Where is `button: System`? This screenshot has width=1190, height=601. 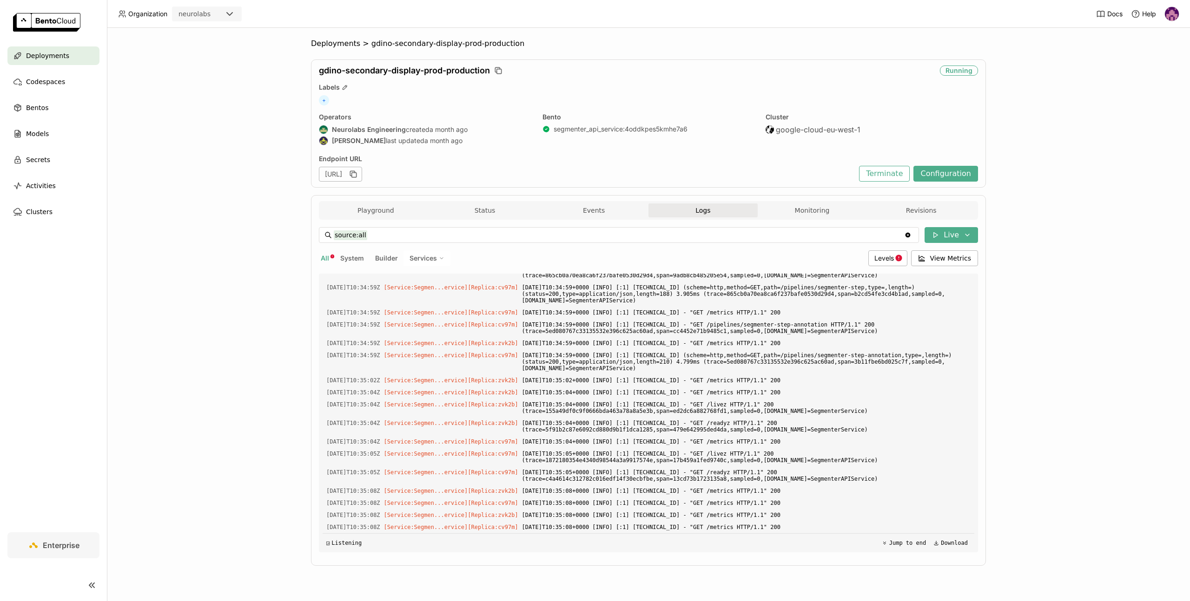
button: System is located at coordinates (352, 258).